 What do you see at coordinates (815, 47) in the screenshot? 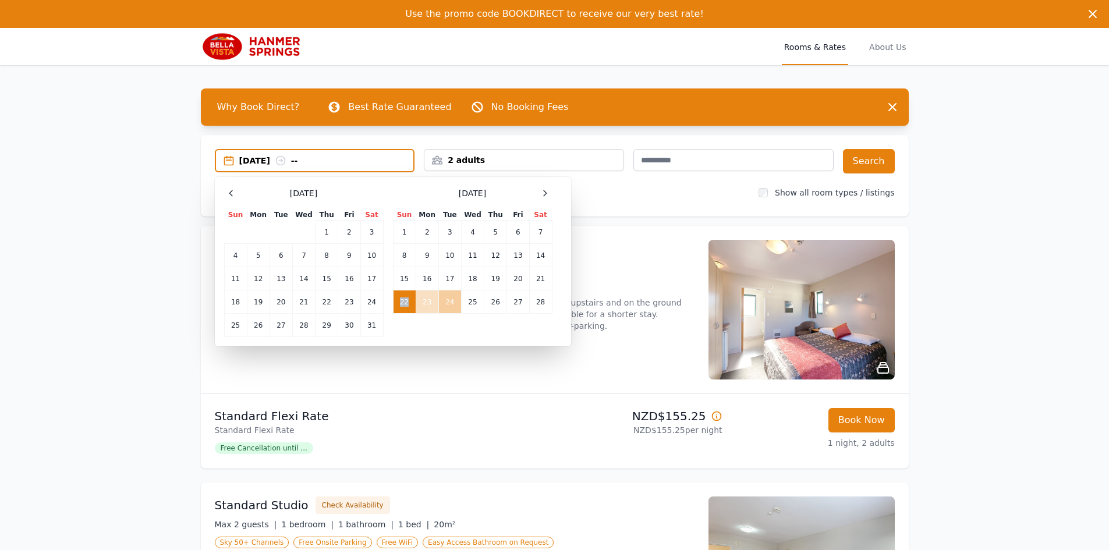
I see `a: Rooms & Rates` at bounding box center [815, 47].